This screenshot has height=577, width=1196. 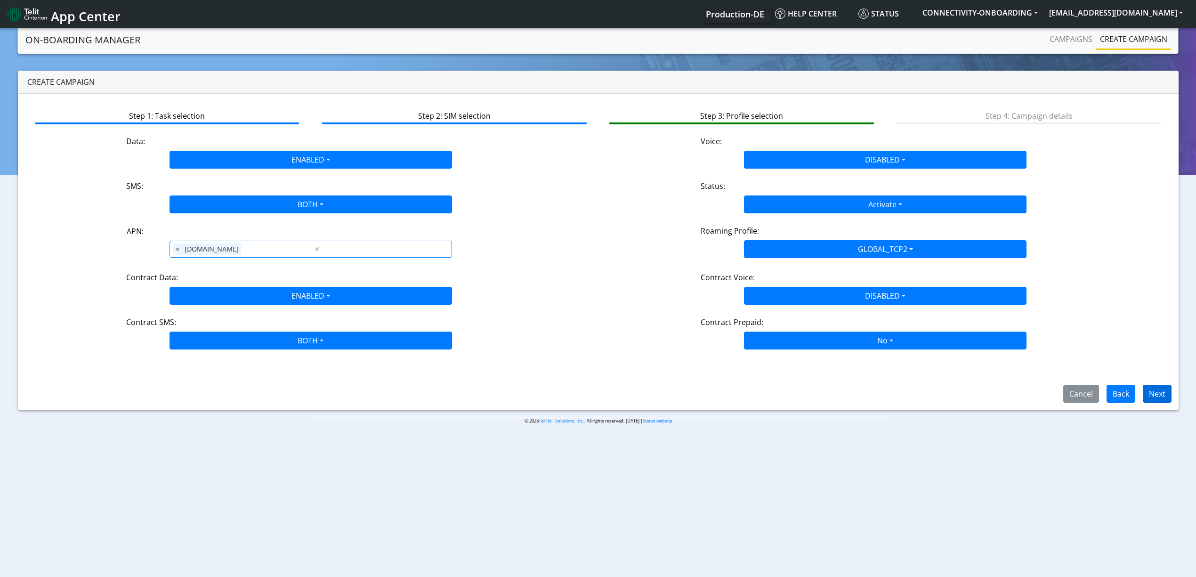 What do you see at coordinates (980, 13) in the screenshot?
I see `button: CONNECTIVITY-ONBOARDING` at bounding box center [980, 13].